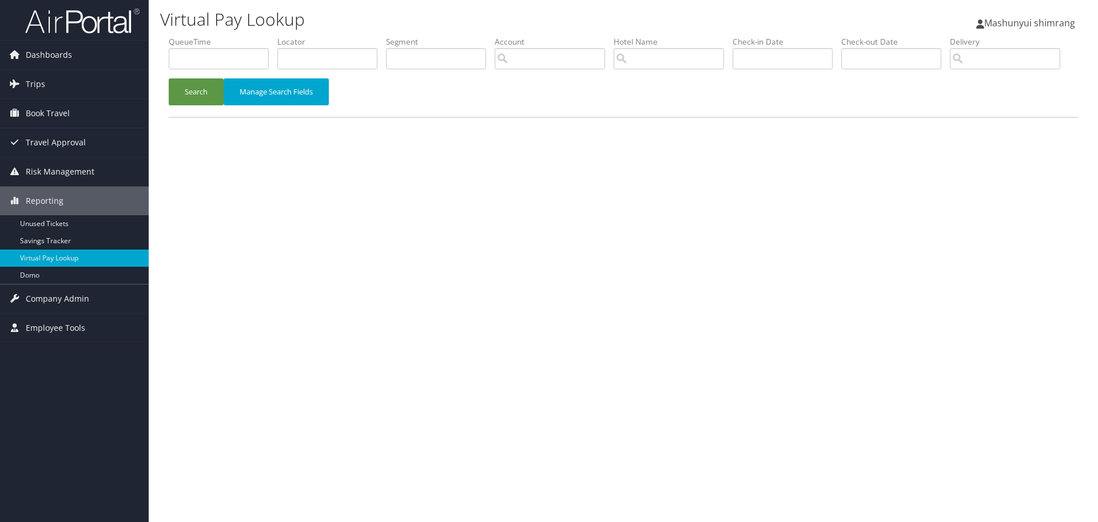  I want to click on label: Hotel Name, so click(673, 42).